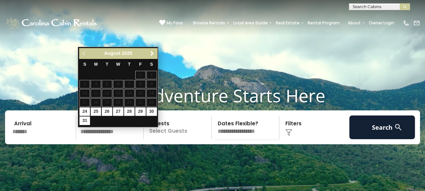 This screenshot has width=425, height=191. Describe the element at coordinates (416, 23) in the screenshot. I see `img: mail-regular-white.png` at that location.